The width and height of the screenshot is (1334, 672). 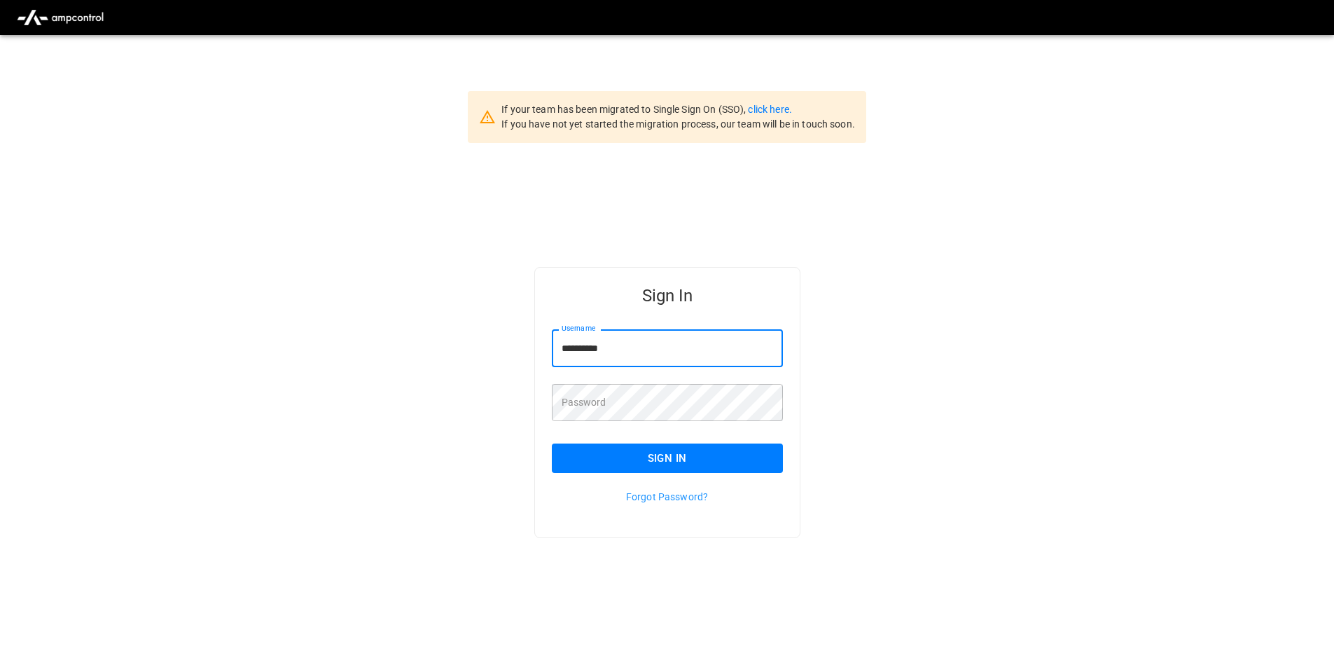 What do you see at coordinates (578, 328) in the screenshot?
I see `label: Username` at bounding box center [578, 328].